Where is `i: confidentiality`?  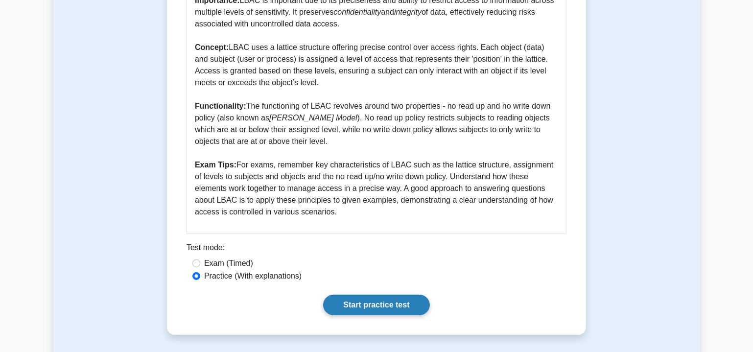 i: confidentiality is located at coordinates (357, 12).